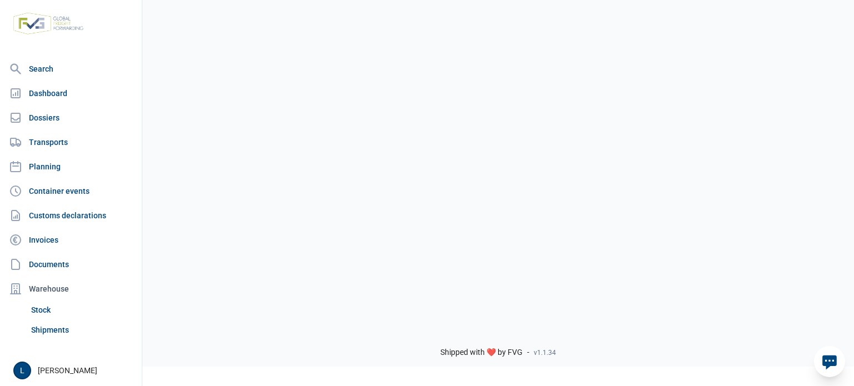 This screenshot has width=854, height=386. Describe the element at coordinates (71, 142) in the screenshot. I see `a: Transports` at that location.